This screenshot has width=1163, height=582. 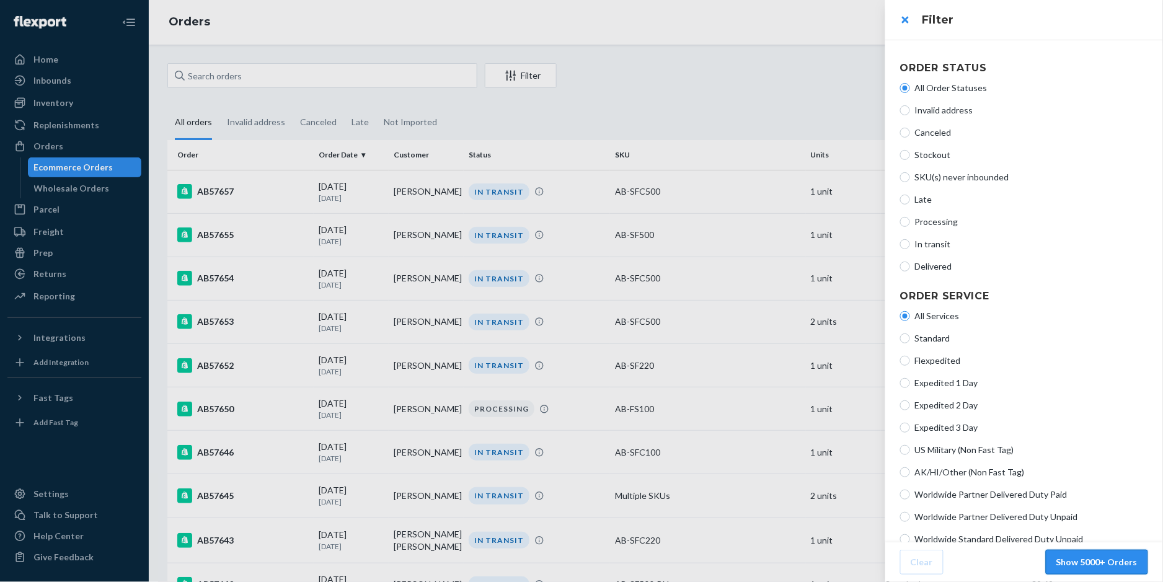 What do you see at coordinates (905, 110) in the screenshot?
I see `input: Invalid address` at bounding box center [905, 110].